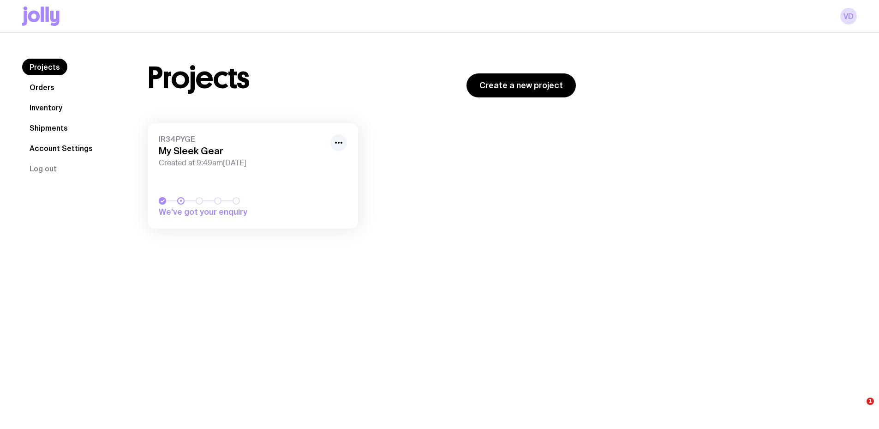 The image size is (879, 429). Describe the element at coordinates (849, 16) in the screenshot. I see `a: VD` at that location.